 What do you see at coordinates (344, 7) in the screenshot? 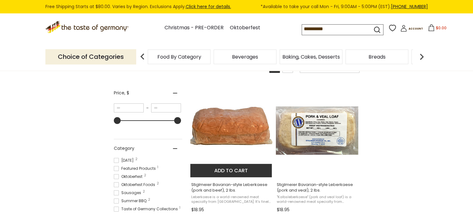
I see `span: *Available to take your call Mon - Fri, 9:00AM - 5:00PM (EST).` at bounding box center [344, 7].